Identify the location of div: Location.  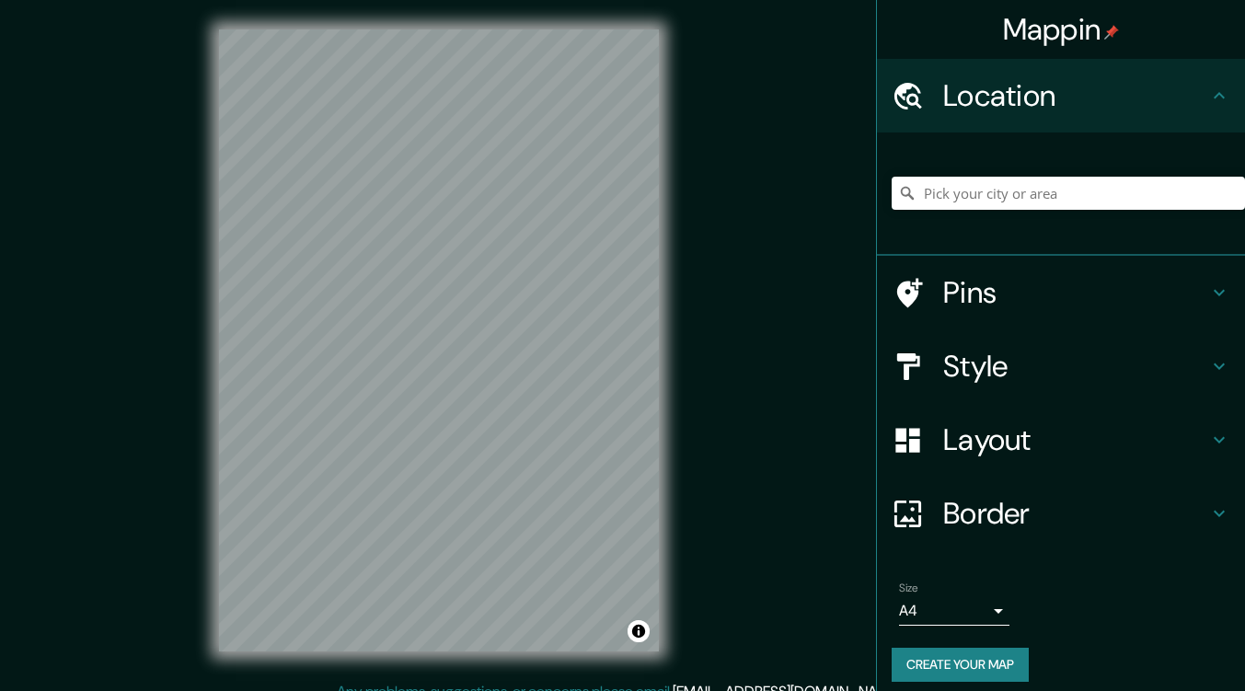
(1061, 96).